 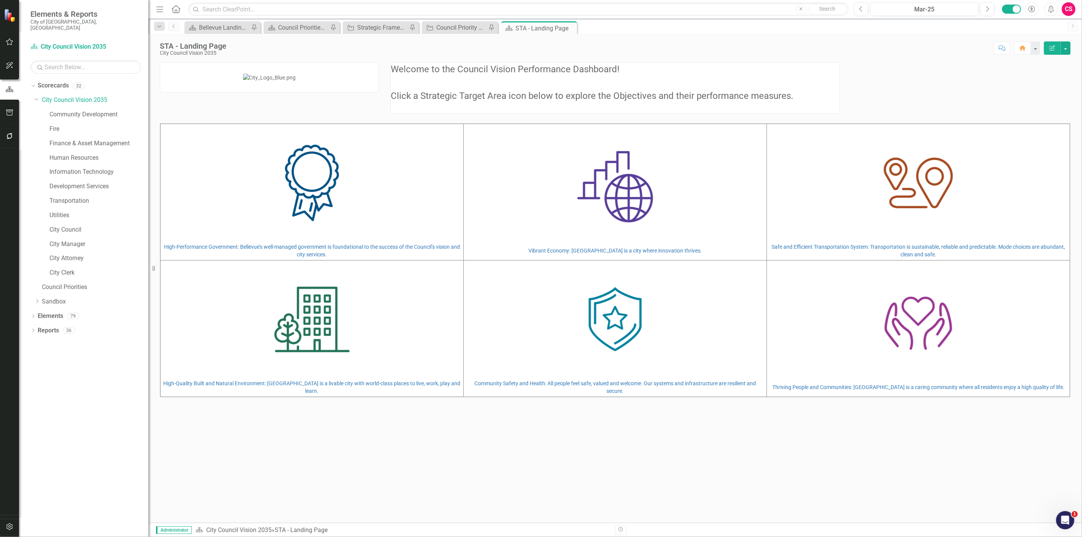 I want to click on a: Human Resources, so click(x=99, y=158).